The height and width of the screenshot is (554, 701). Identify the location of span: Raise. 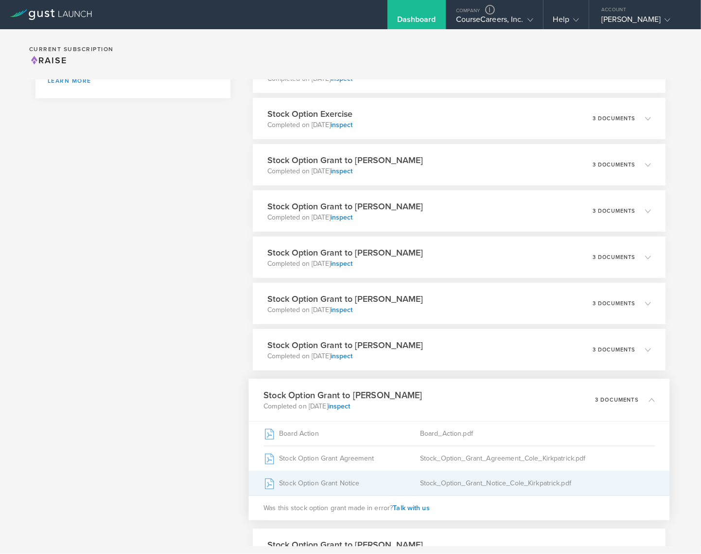
(48, 60).